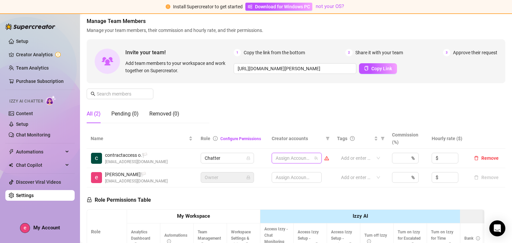 This screenshot has height=243, width=512. What do you see at coordinates (342, 139) in the screenshot?
I see `span: Tags` at bounding box center [342, 139].